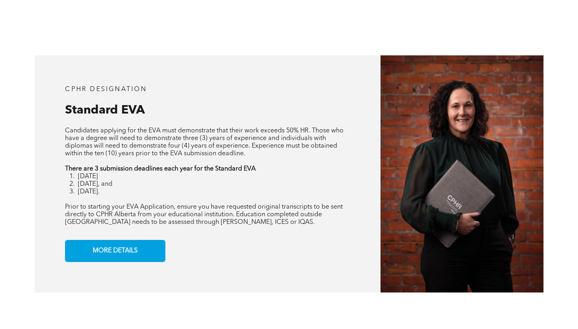  What do you see at coordinates (160, 169) in the screenshot?
I see `strong: There are 3 submission deadlines each year for the Standard EVA` at bounding box center [160, 169].